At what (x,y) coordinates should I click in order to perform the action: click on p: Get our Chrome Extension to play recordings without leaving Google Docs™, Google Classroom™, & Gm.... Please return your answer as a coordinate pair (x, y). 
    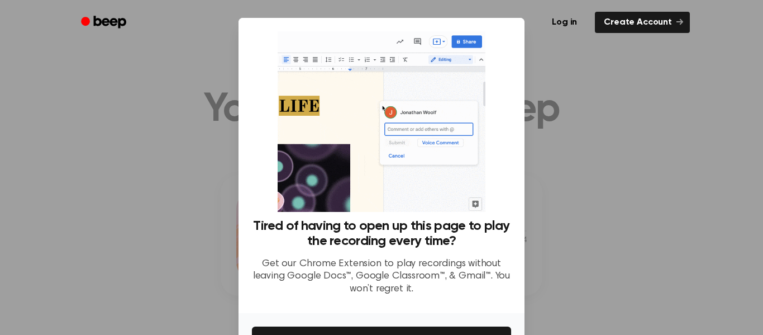
    Looking at the image, I should click on (382, 277).